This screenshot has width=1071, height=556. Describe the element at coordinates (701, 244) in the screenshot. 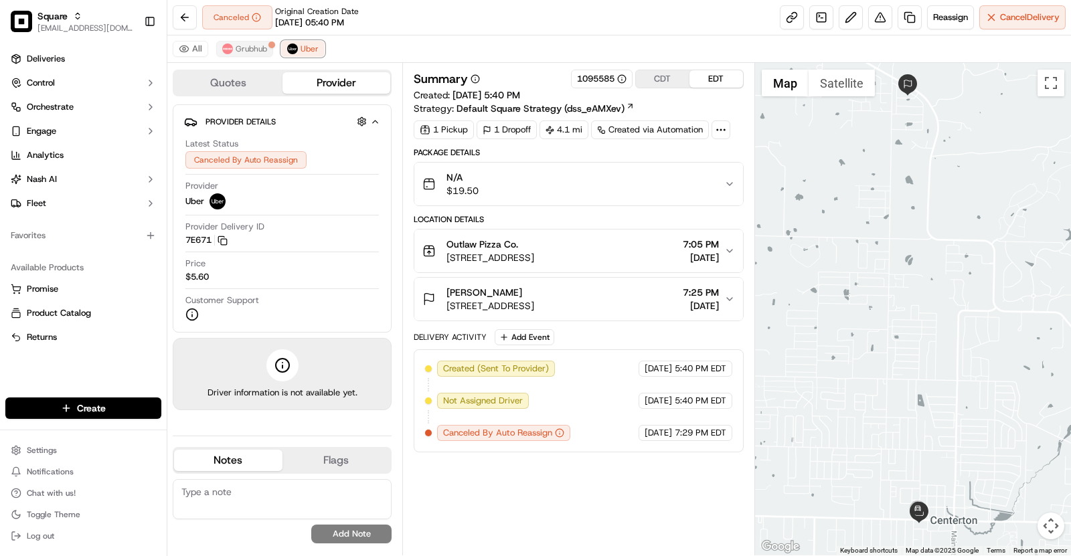

I see `span: 7:05 PM` at that location.